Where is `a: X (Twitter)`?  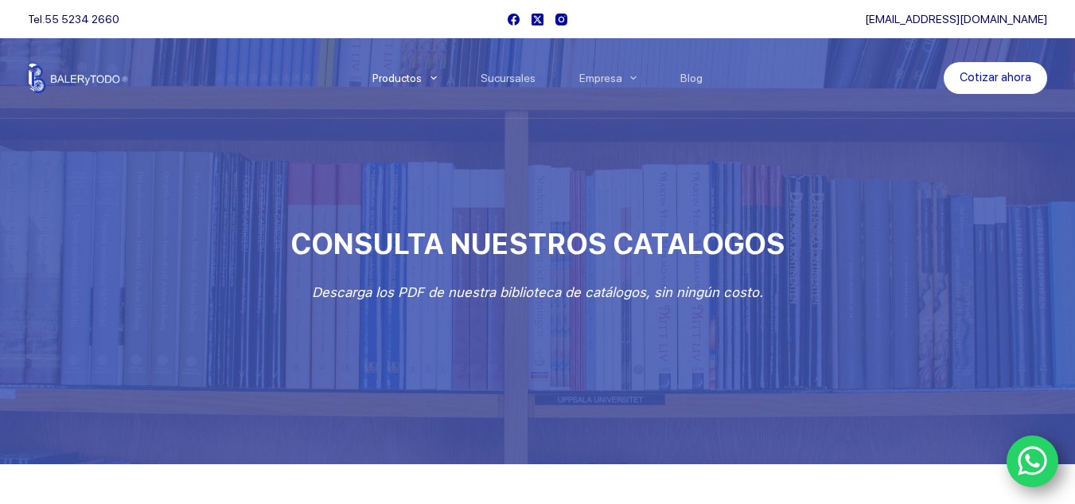
a: X (Twitter) is located at coordinates (537, 19).